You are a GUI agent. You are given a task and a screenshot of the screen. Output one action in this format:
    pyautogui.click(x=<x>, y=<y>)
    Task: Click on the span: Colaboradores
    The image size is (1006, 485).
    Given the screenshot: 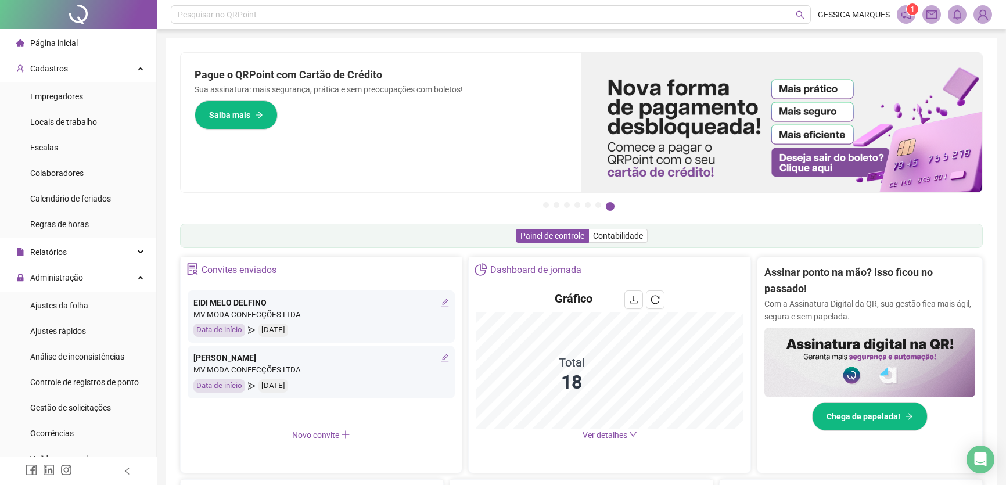 What is the action you would take?
    pyautogui.click(x=57, y=173)
    